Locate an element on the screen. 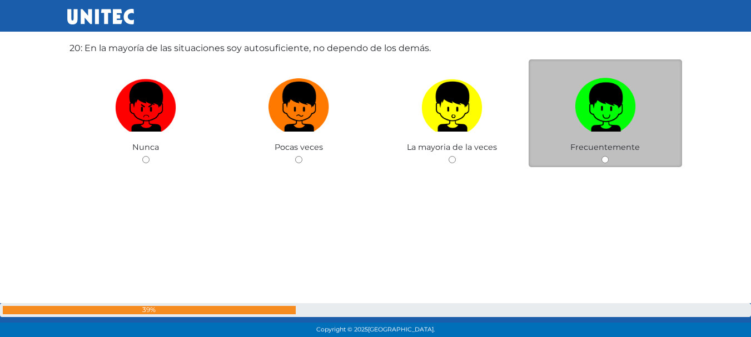 The width and height of the screenshot is (751, 337). img: Nunca is located at coordinates (146, 103).